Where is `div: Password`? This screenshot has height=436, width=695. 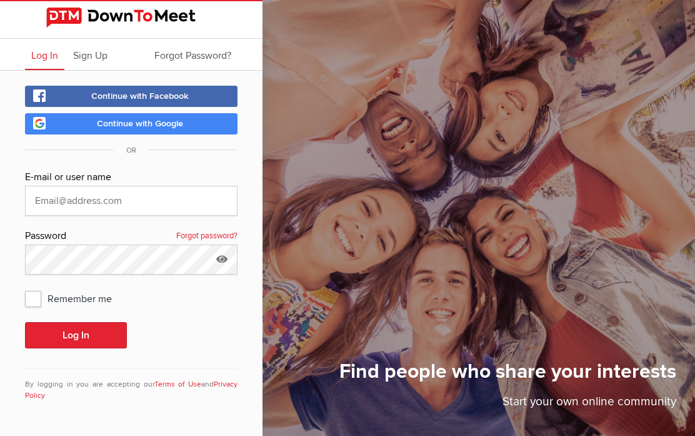
div: Password is located at coordinates (131, 236).